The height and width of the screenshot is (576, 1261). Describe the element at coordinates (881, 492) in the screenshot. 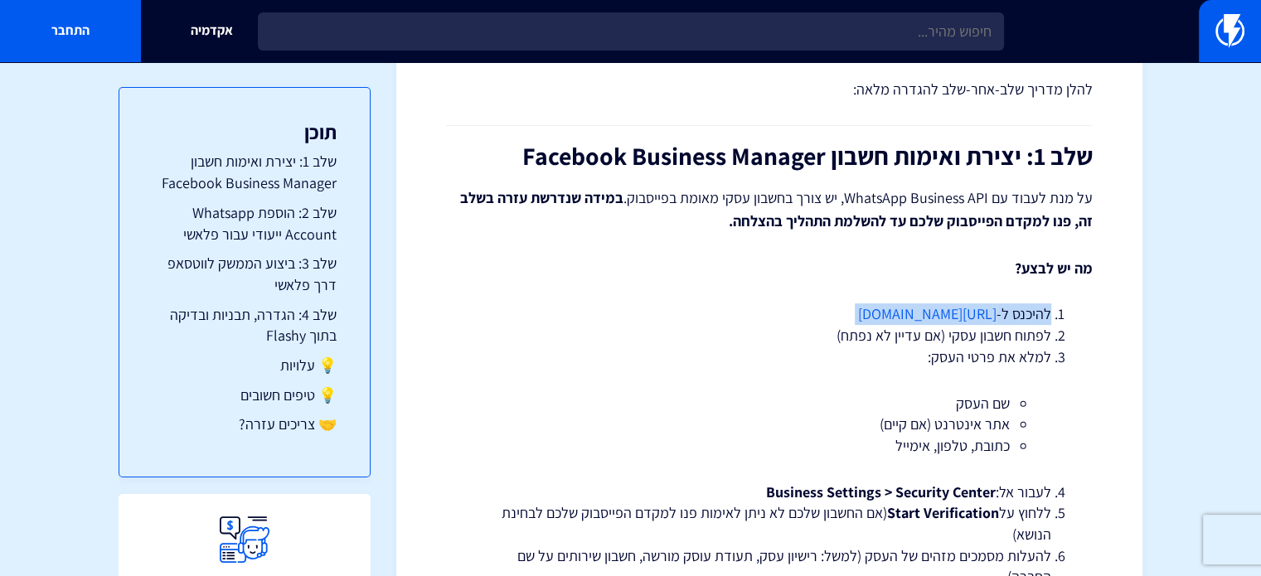

I see `strong: Business Settings > Security Center` at that location.